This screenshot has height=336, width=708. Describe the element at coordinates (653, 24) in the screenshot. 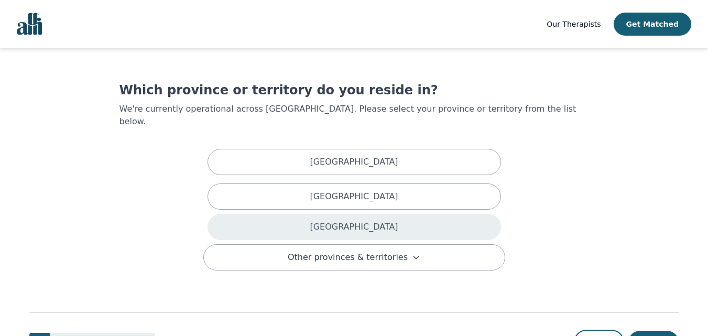

I see `button: Get Matched` at that location.